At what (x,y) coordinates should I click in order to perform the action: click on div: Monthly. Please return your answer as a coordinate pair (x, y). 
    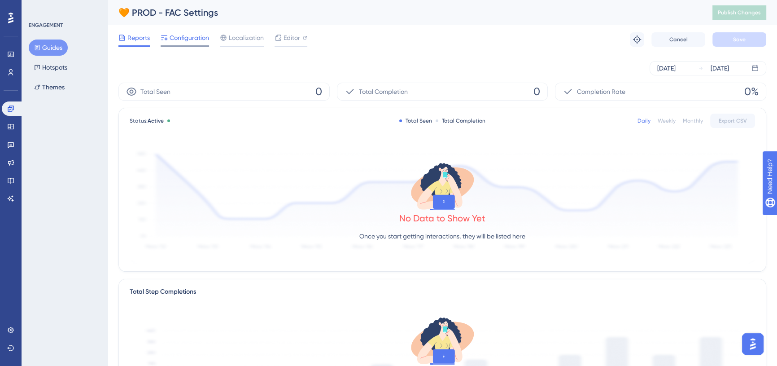
    Looking at the image, I should click on (693, 121).